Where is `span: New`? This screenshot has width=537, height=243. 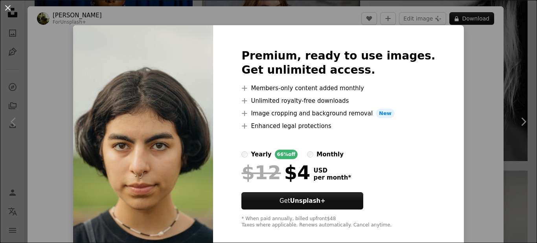 span: New is located at coordinates (385, 113).